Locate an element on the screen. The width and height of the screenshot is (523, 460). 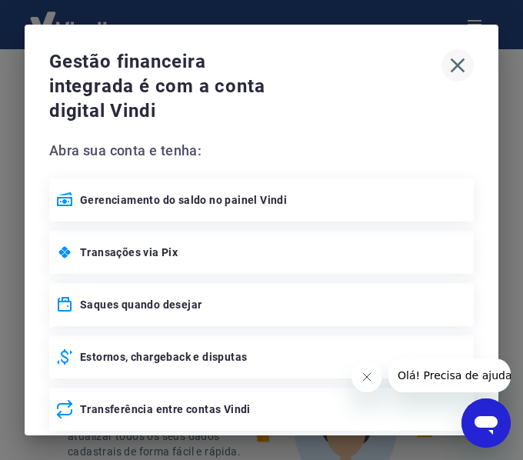
span: Transações via Pix is located at coordinates (128, 252).